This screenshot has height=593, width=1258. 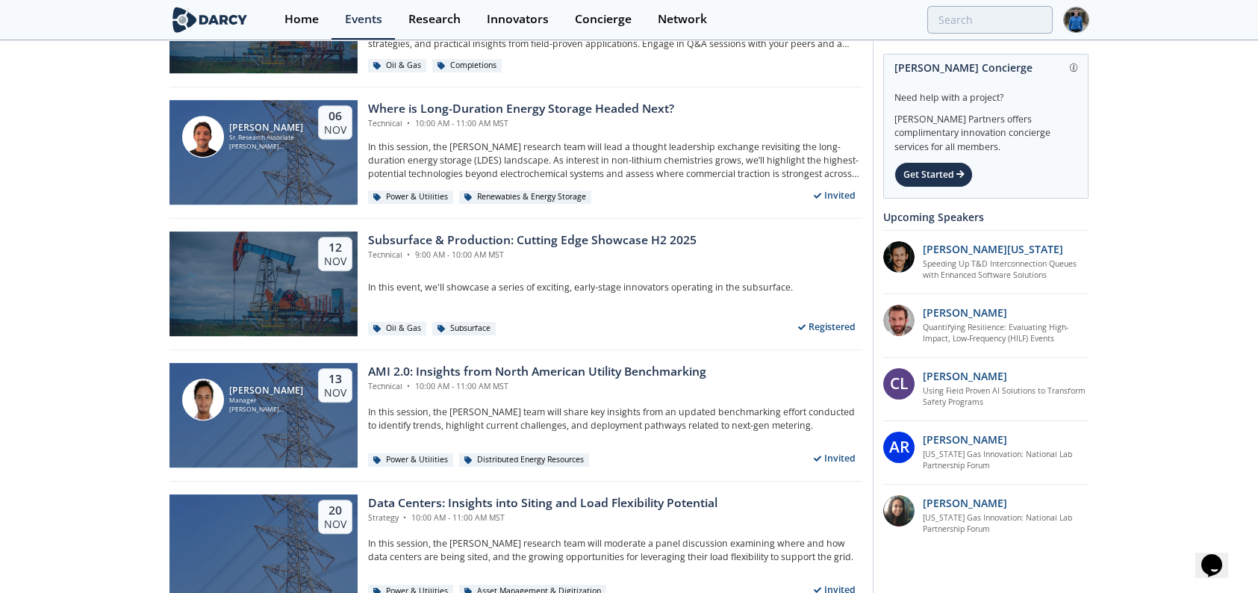 What do you see at coordinates (266, 400) in the screenshot?
I see `div: Manager` at bounding box center [266, 400].